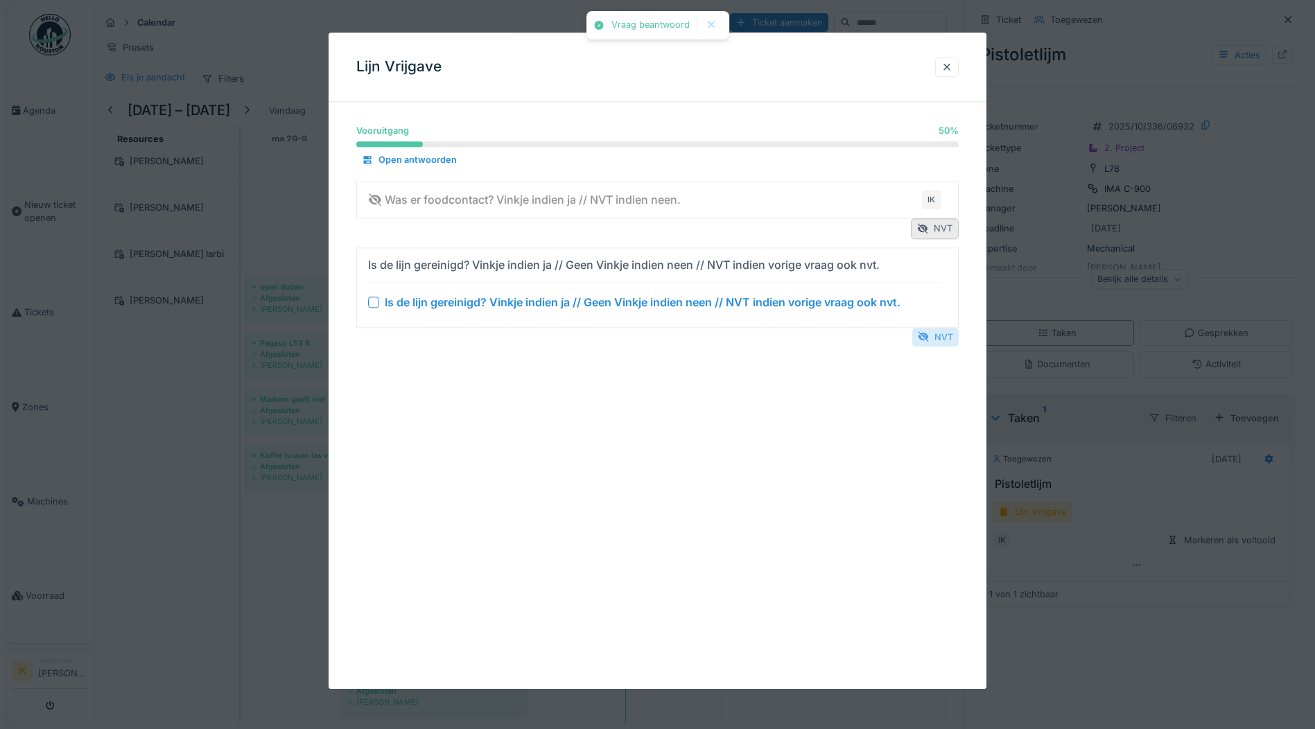 This screenshot has width=1315, height=729. What do you see at coordinates (948, 130) in the screenshot?
I see `div: 50 %` at bounding box center [948, 130].